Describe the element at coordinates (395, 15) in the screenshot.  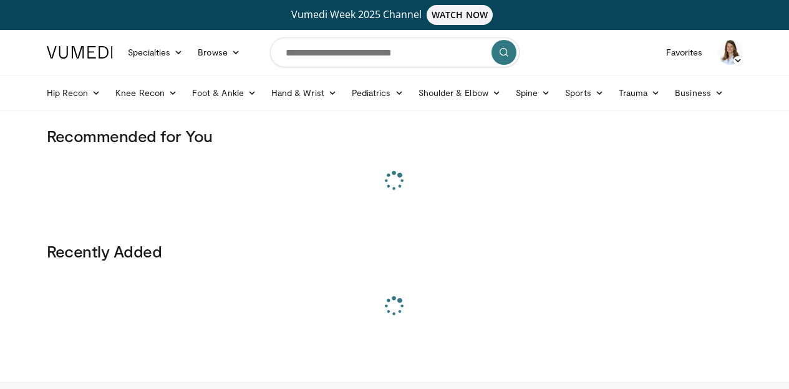
I see `a: Vumedi Week 2025 ChannelWATCH NOW` at that location.